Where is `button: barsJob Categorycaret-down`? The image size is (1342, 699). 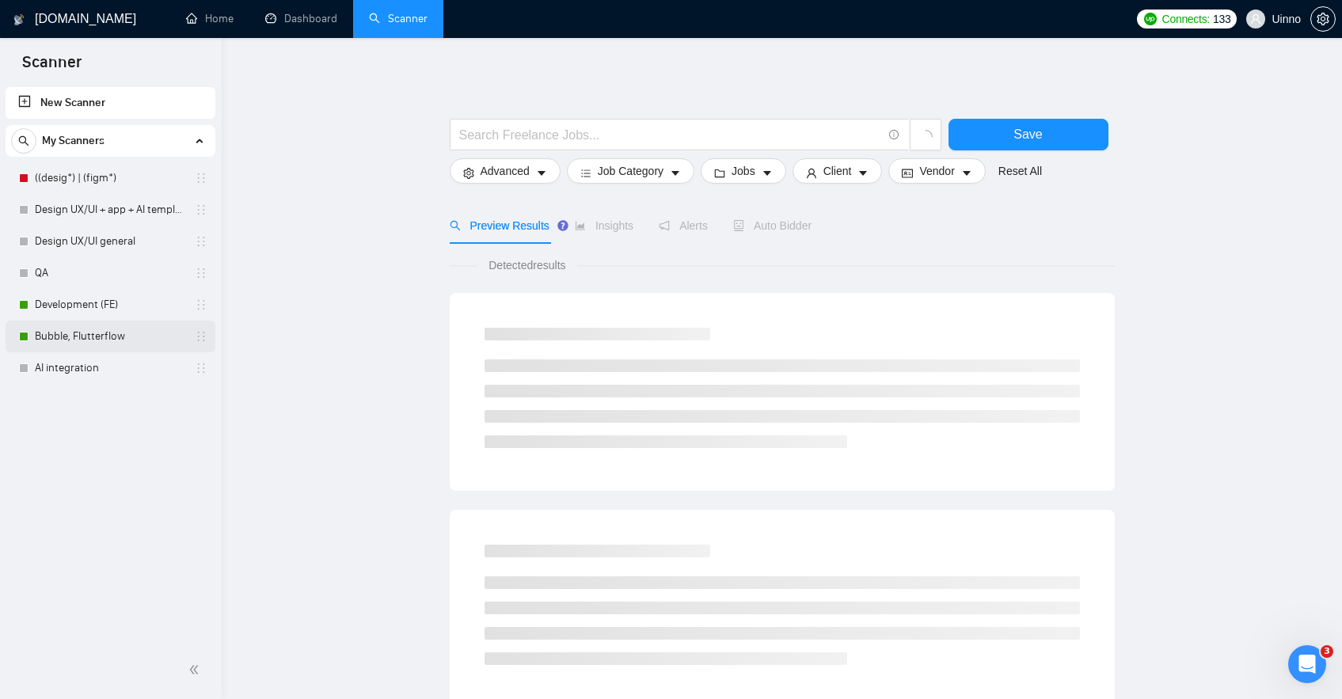 button: barsJob Categorycaret-down is located at coordinates (630, 171).